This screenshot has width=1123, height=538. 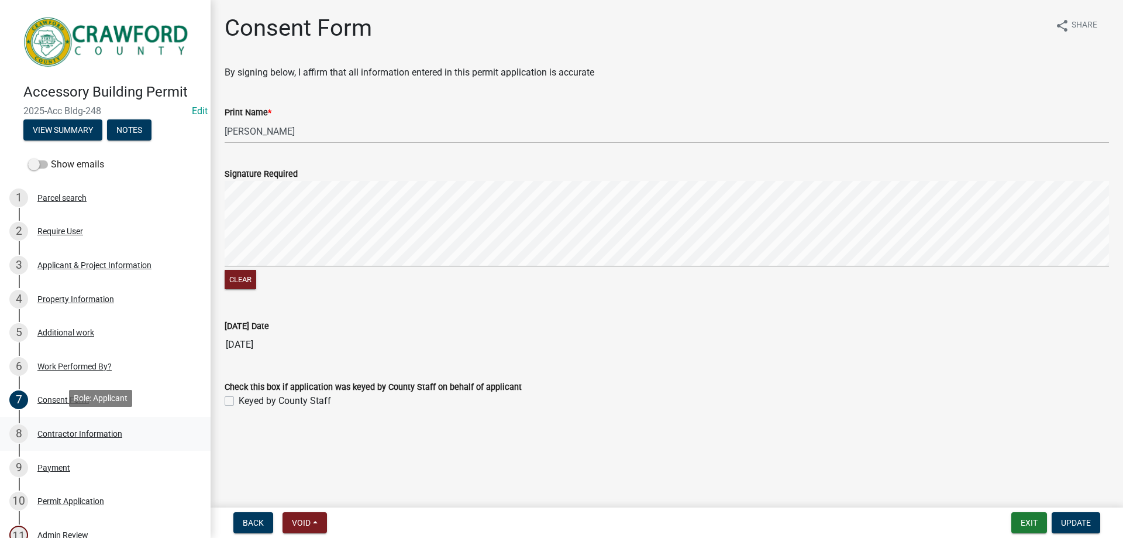 I want to click on div: 4, so click(x=19, y=299).